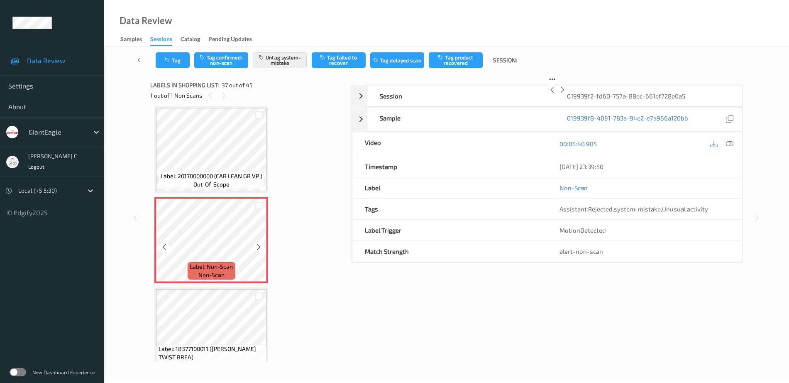 Image resolution: width=789 pixels, height=383 pixels. I want to click on a: 019939f8-4091-783a-94e2-e7a966a120bb, so click(627, 119).